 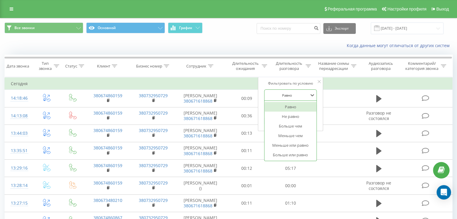 What do you see at coordinates (339, 29) in the screenshot?
I see `button: Экспорт` at bounding box center [339, 29].